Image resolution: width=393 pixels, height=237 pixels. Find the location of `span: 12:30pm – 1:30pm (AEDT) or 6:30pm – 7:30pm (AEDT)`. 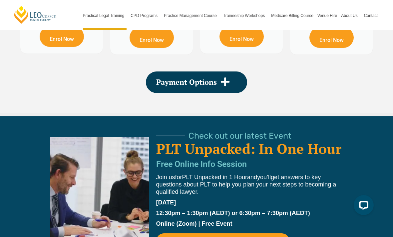

span: 12:30pm – 1:30pm (AEDT) or 6:30pm – 7:30pm (AEDT) is located at coordinates (233, 213).